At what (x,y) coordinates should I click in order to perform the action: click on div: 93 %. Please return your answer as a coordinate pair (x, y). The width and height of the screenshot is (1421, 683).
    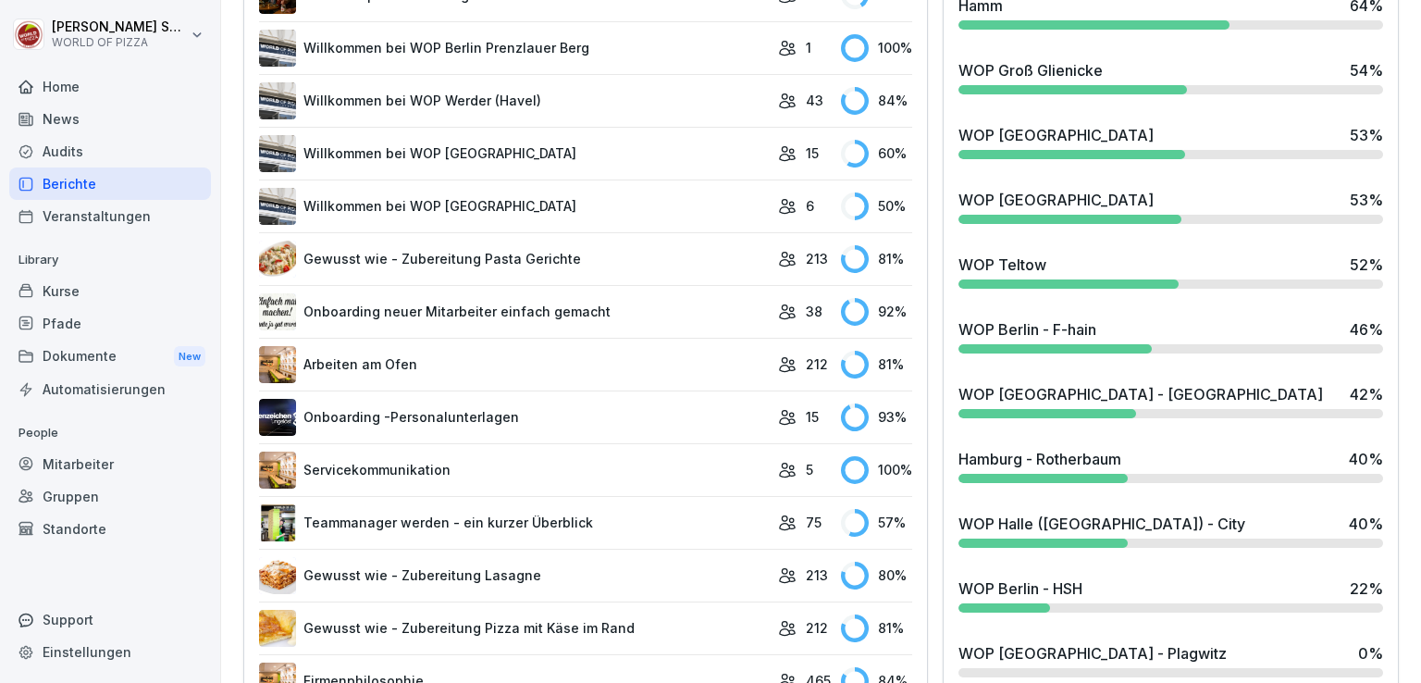
    Looking at the image, I should click on (876, 417).